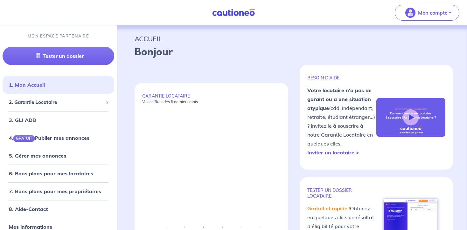 The height and width of the screenshot is (230, 467). Describe the element at coordinates (55, 192) in the screenshot. I see `a: 7. Bons plans pour mes propriétaires` at that location.